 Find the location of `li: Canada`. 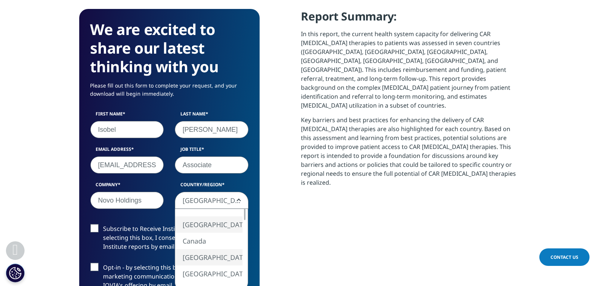

li: Canada is located at coordinates (209, 241).